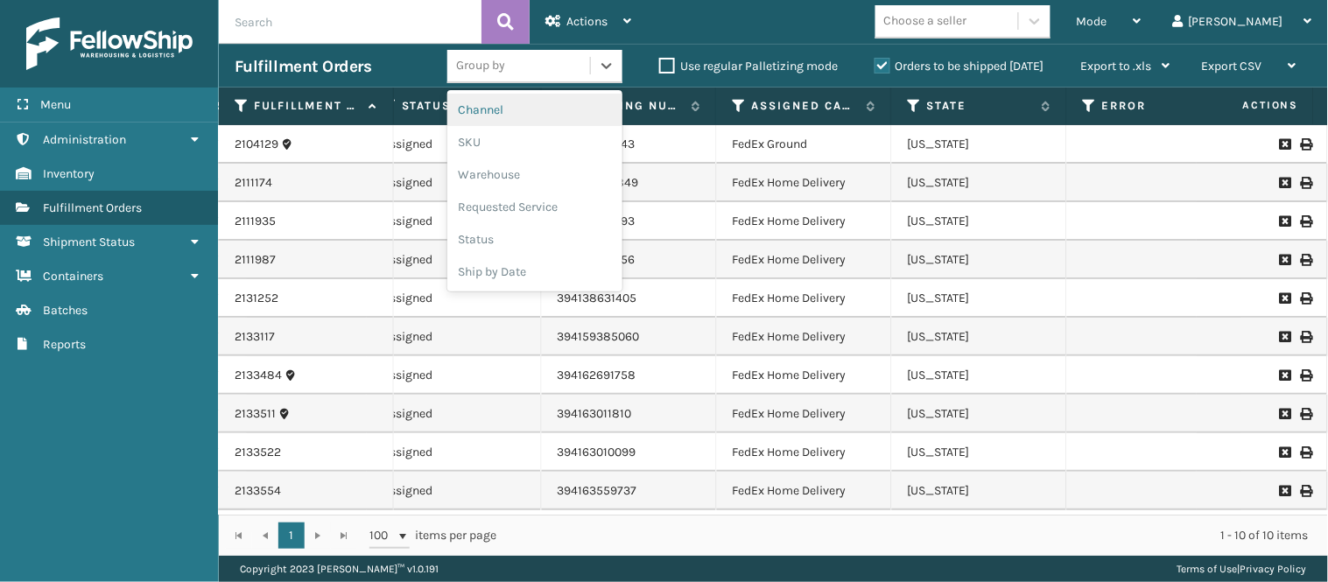 The image size is (1328, 582). I want to click on a: 2133484, so click(258, 376).